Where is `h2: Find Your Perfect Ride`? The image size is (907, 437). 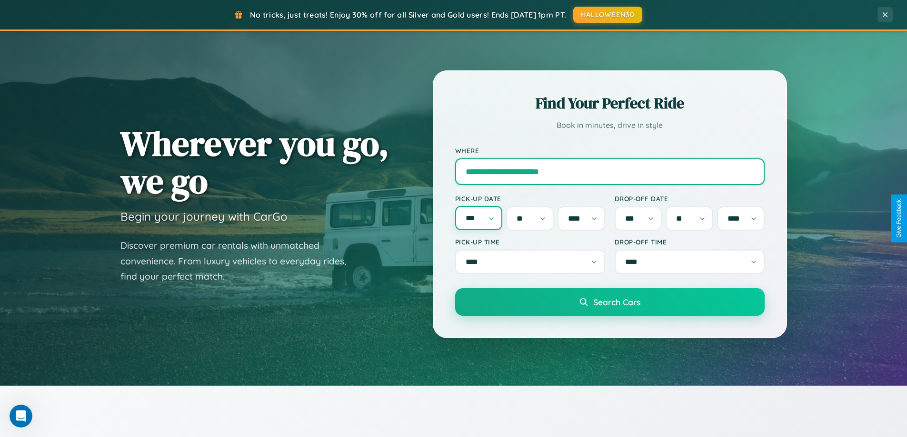 h2: Find Your Perfect Ride is located at coordinates (610, 103).